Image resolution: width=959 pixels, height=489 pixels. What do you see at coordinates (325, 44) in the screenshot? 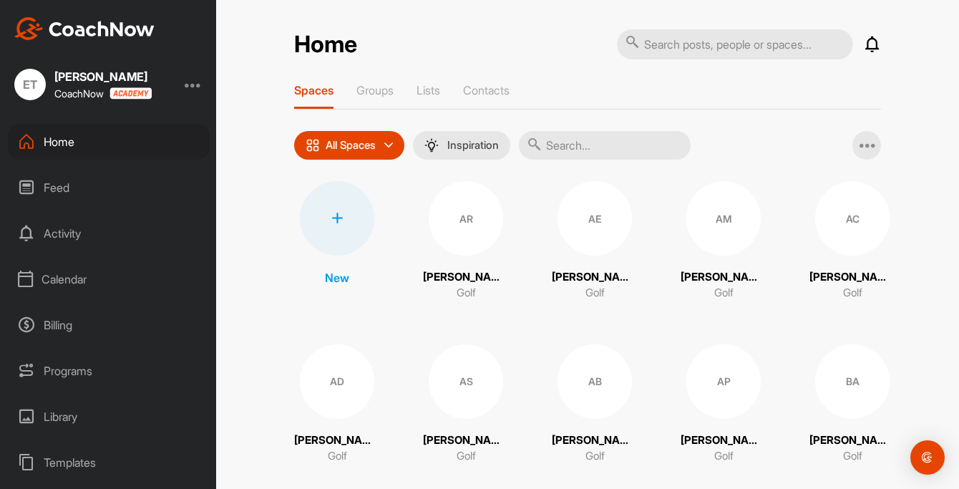
I see `h2: Home` at bounding box center [325, 44].